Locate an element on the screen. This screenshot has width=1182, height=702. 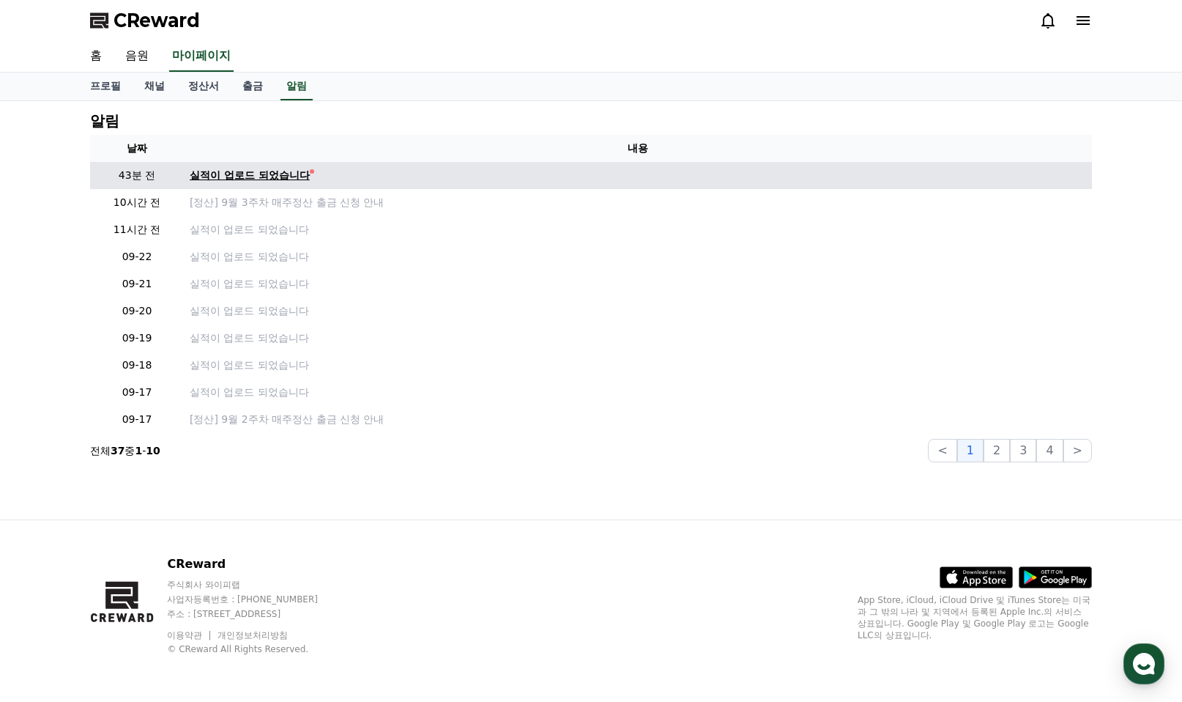
button: 2 is located at coordinates (997, 451).